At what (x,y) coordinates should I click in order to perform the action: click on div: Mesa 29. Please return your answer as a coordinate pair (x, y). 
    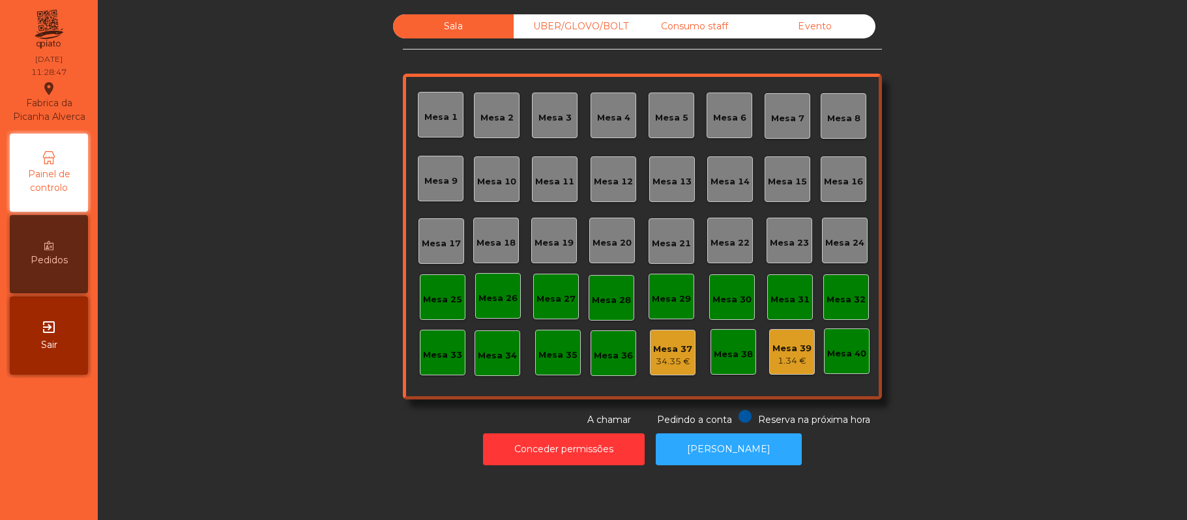
    Looking at the image, I should click on (671, 299).